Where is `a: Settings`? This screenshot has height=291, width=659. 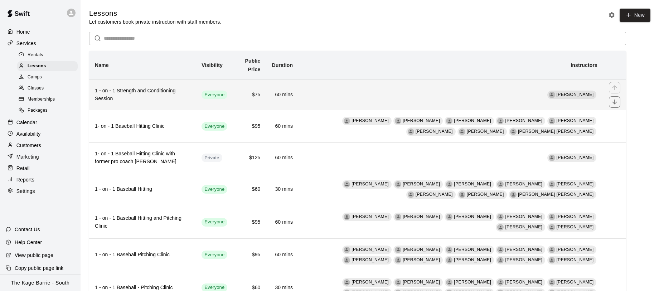 a: Settings is located at coordinates (40, 191).